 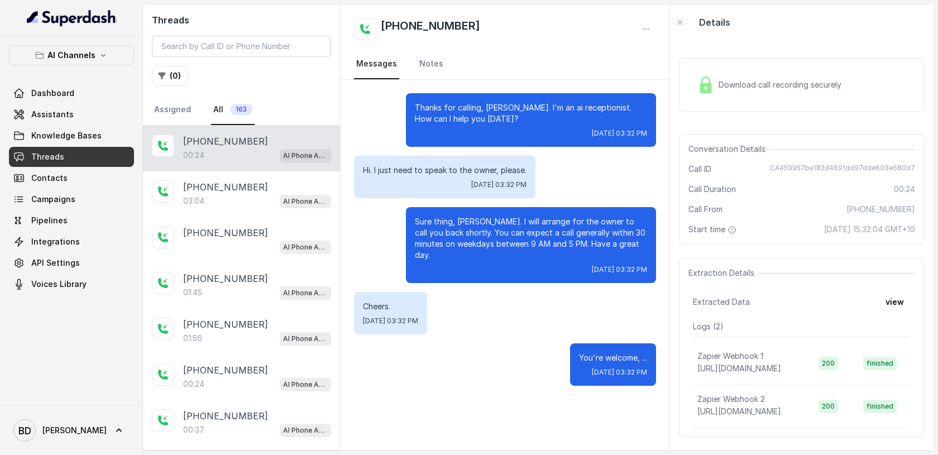 What do you see at coordinates (59, 284) in the screenshot?
I see `span: Voices Library` at bounding box center [59, 284].